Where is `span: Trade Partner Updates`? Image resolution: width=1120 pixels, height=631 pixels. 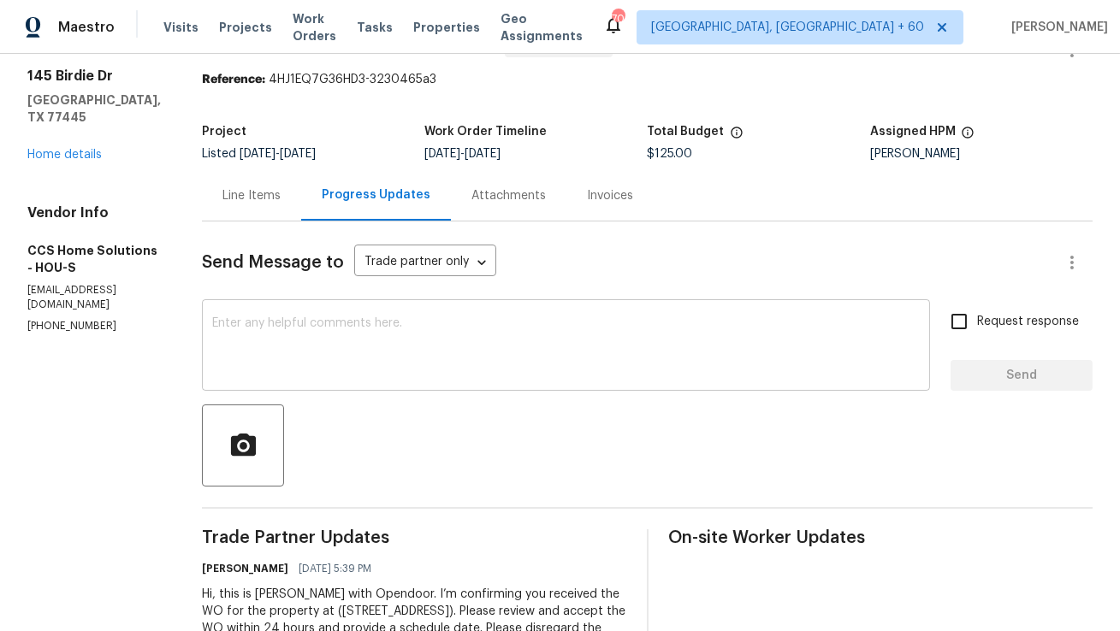
span: Trade Partner Updates is located at coordinates (414, 538).